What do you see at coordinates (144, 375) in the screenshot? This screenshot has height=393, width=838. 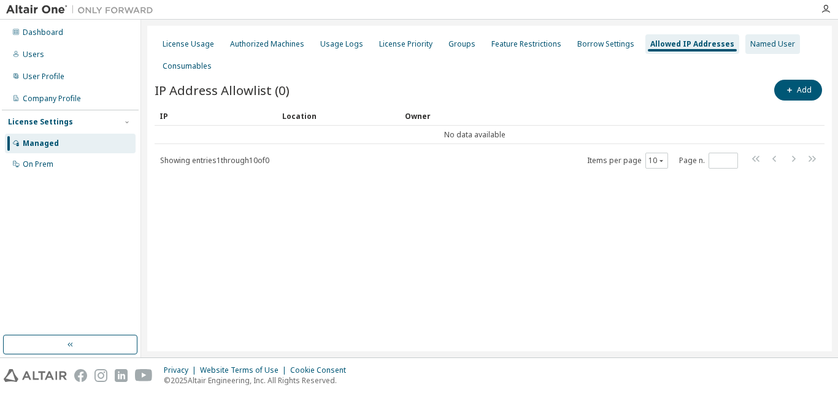 I see `img: youtube.svg` at bounding box center [144, 375].